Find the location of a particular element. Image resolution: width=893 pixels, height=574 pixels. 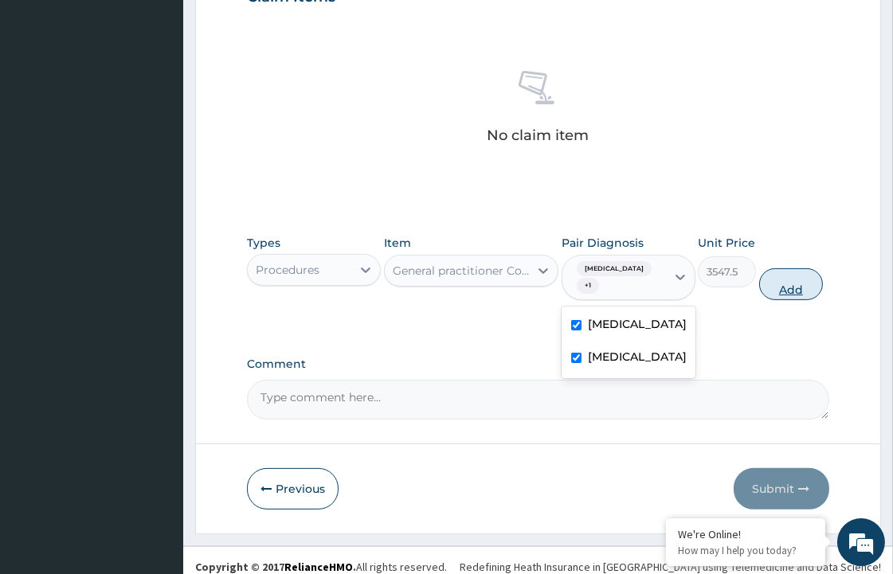

span: + 1 is located at coordinates (588, 286).